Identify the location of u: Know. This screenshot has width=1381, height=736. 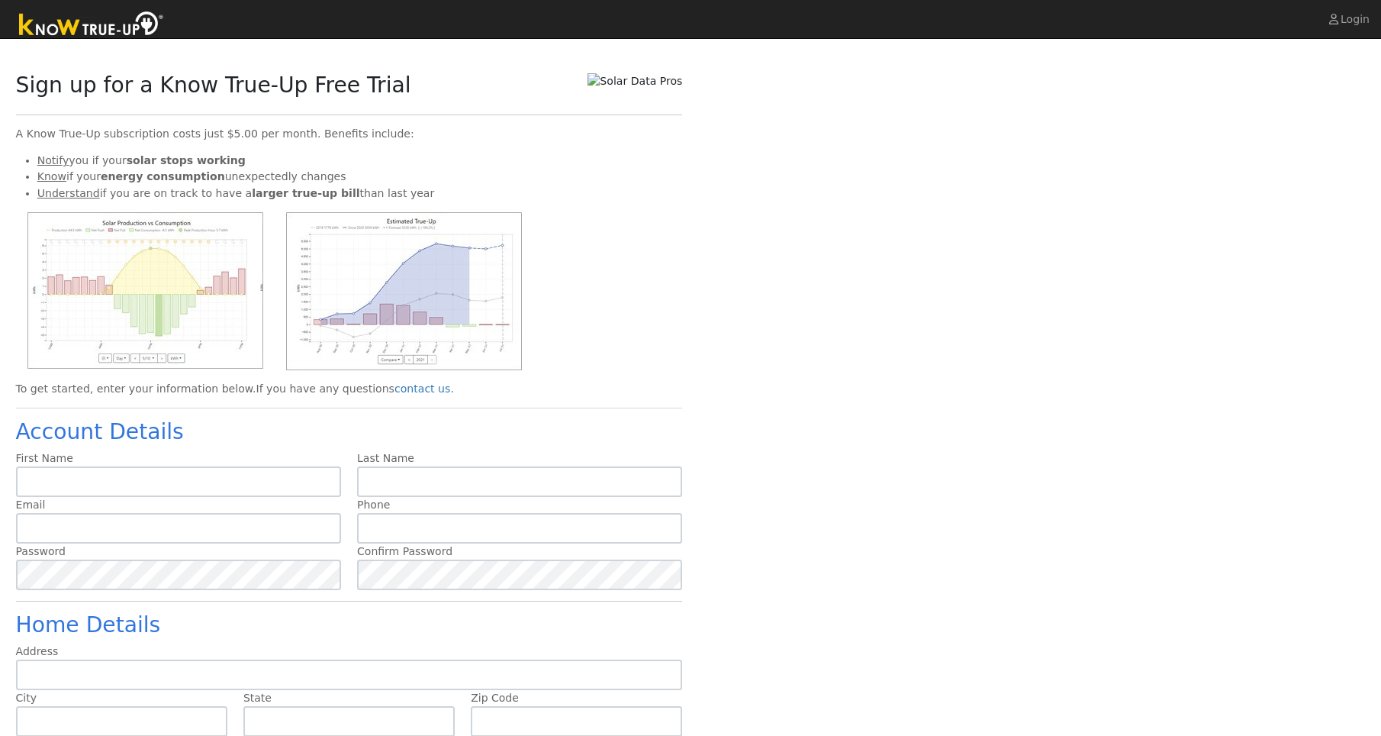
(52, 176).